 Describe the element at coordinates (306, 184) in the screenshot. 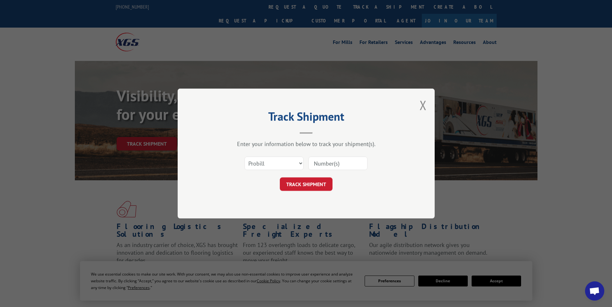

I see `button: TRACK SHIPMENT` at that location.